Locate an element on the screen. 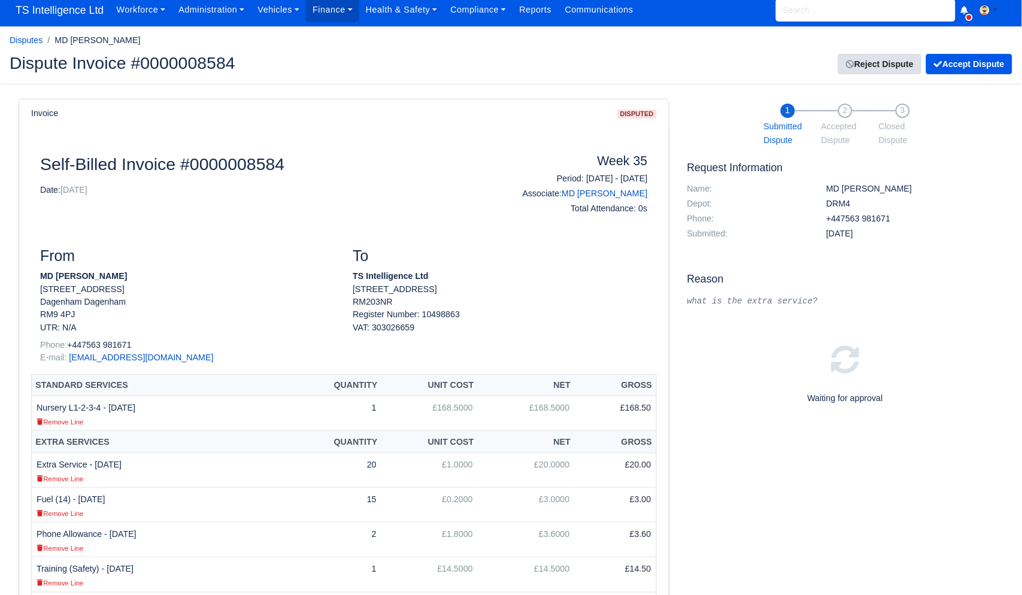 The height and width of the screenshot is (595, 1022). h2: Dispute Invoice #0000008584 is located at coordinates (256, 63).